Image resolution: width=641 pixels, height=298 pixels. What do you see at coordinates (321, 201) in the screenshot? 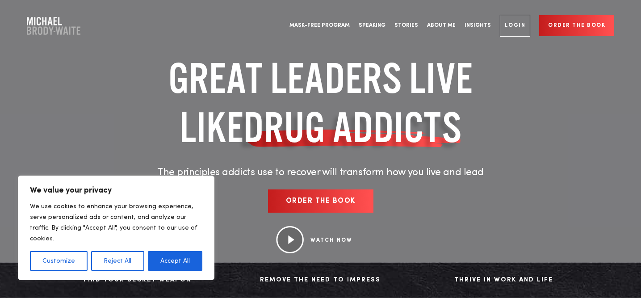
I see `span: Order the book` at bounding box center [321, 201].